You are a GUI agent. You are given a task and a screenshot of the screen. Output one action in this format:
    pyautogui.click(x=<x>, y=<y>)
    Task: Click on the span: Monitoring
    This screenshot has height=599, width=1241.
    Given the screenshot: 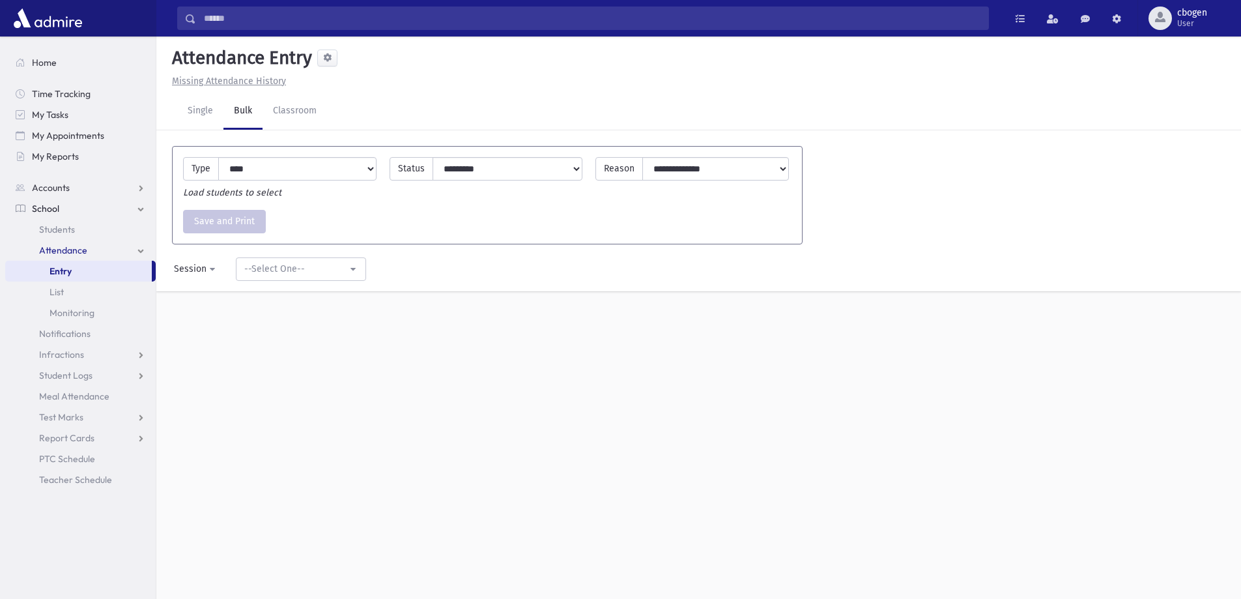 What is the action you would take?
    pyautogui.click(x=72, y=313)
    